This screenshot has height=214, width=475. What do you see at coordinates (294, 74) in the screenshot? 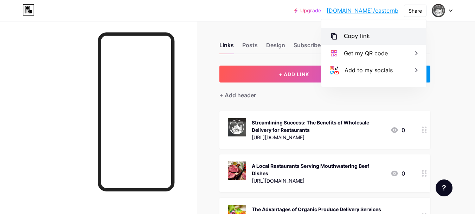
I see `span: + ADD LINK` at bounding box center [294, 74].